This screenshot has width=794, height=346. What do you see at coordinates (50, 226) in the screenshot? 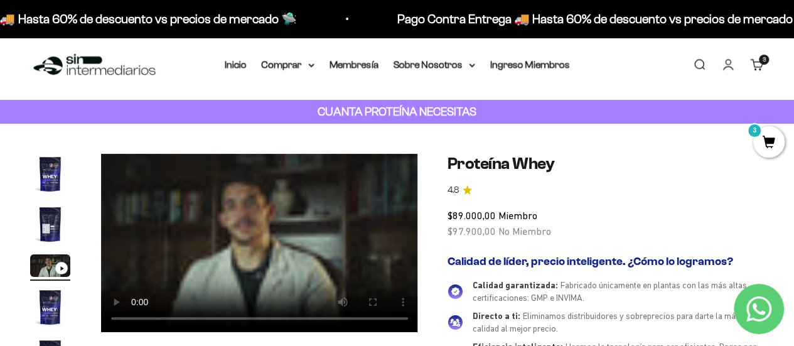
I see `button: Ir al artículo 2` at bounding box center [50, 226].